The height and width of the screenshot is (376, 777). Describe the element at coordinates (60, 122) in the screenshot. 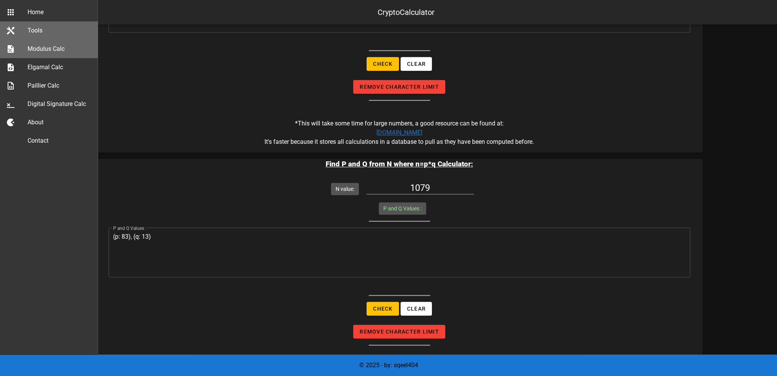

I see `div: About` at that location.